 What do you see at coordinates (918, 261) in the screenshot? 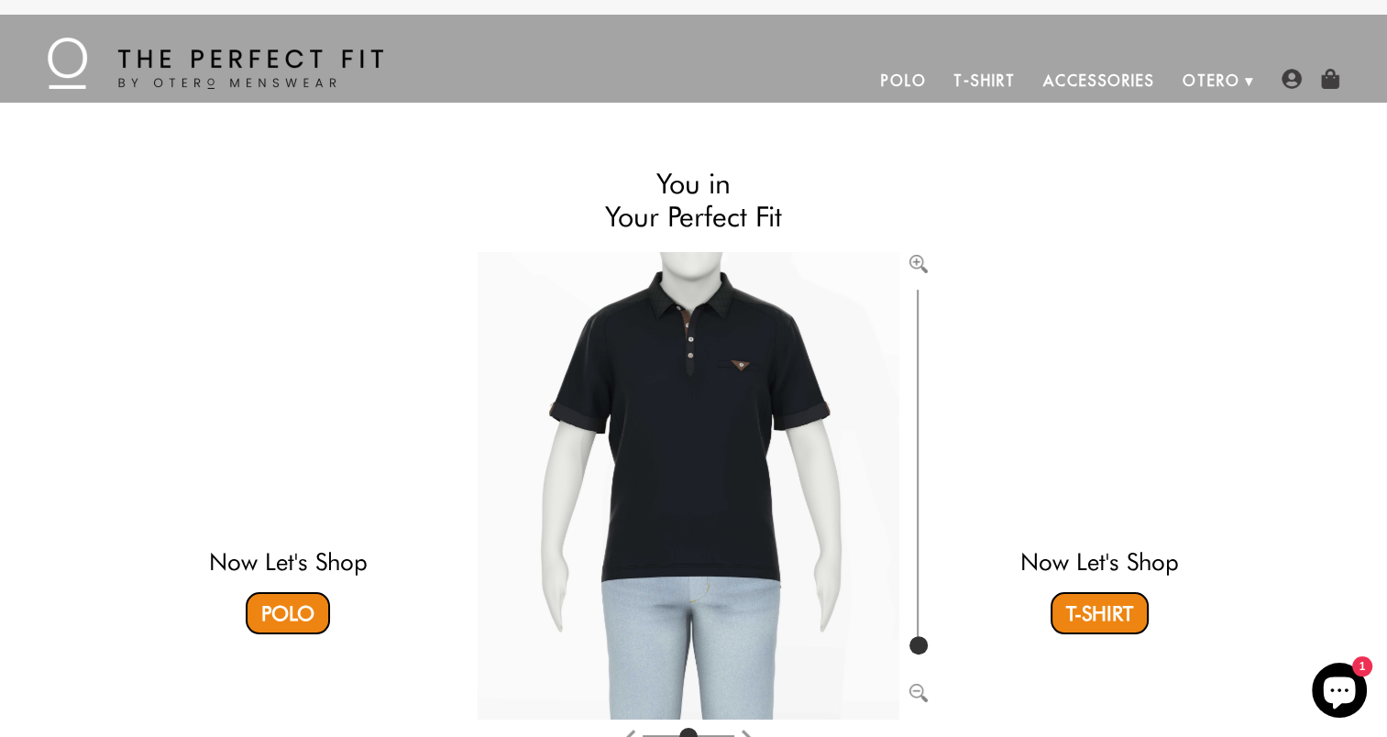
I see `button: Zoom in` at bounding box center [918, 261].